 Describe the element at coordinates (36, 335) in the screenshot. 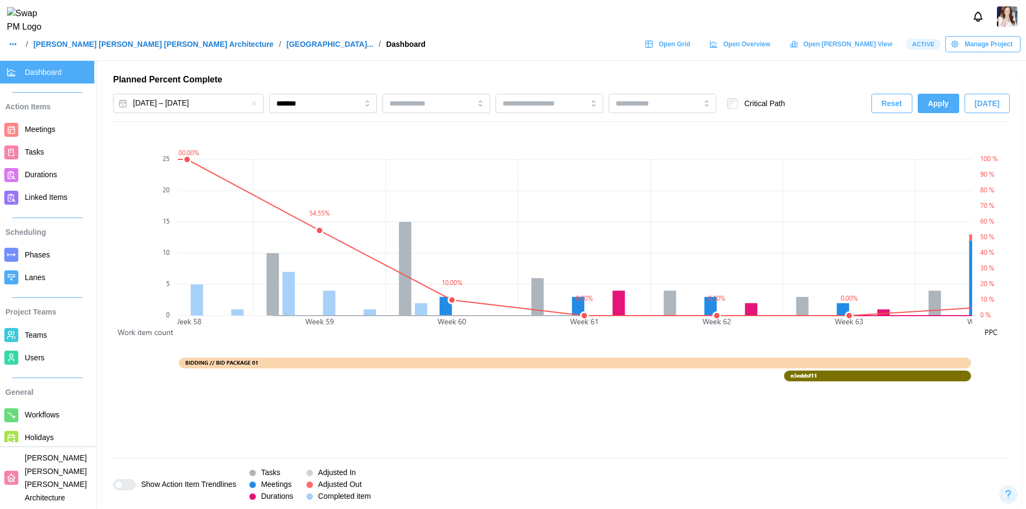

I see `span: Teams` at that location.